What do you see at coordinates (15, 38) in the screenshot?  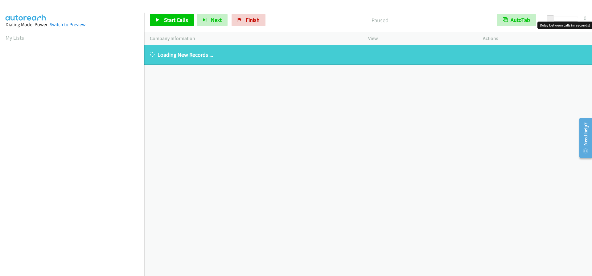 I see `a: My Lists` at bounding box center [15, 38].